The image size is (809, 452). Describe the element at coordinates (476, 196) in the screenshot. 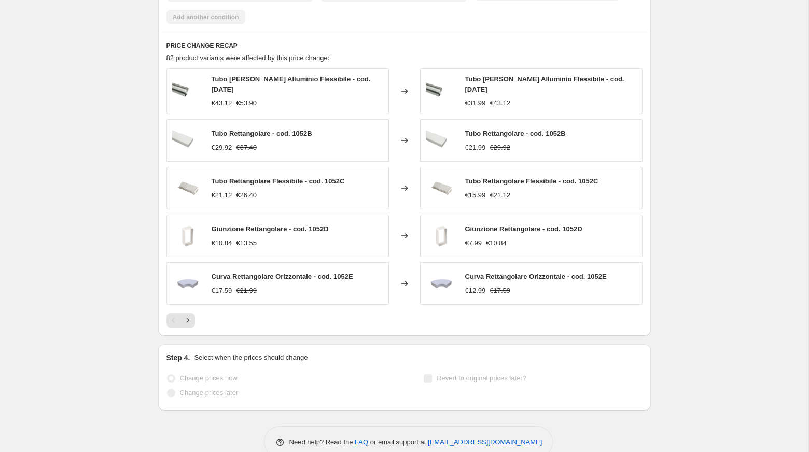

I see `div: €15.99` at that location.